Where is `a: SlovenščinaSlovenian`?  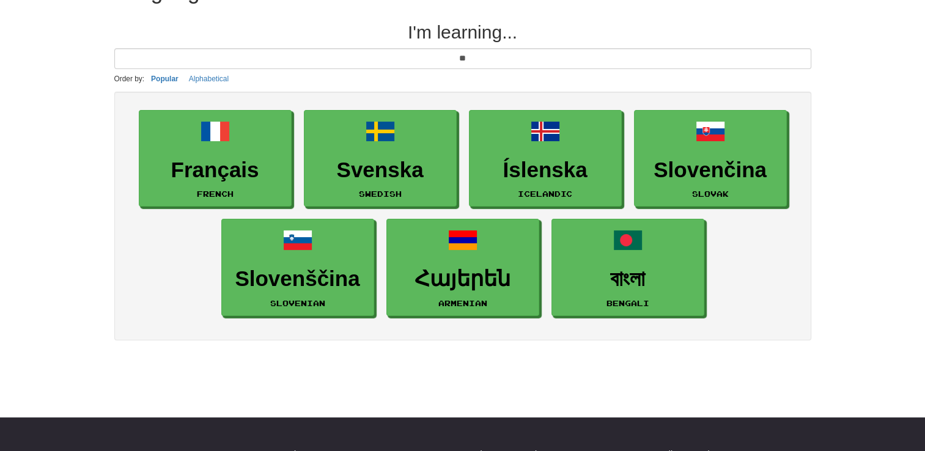
a: SlovenščinaSlovenian is located at coordinates (298, 267).